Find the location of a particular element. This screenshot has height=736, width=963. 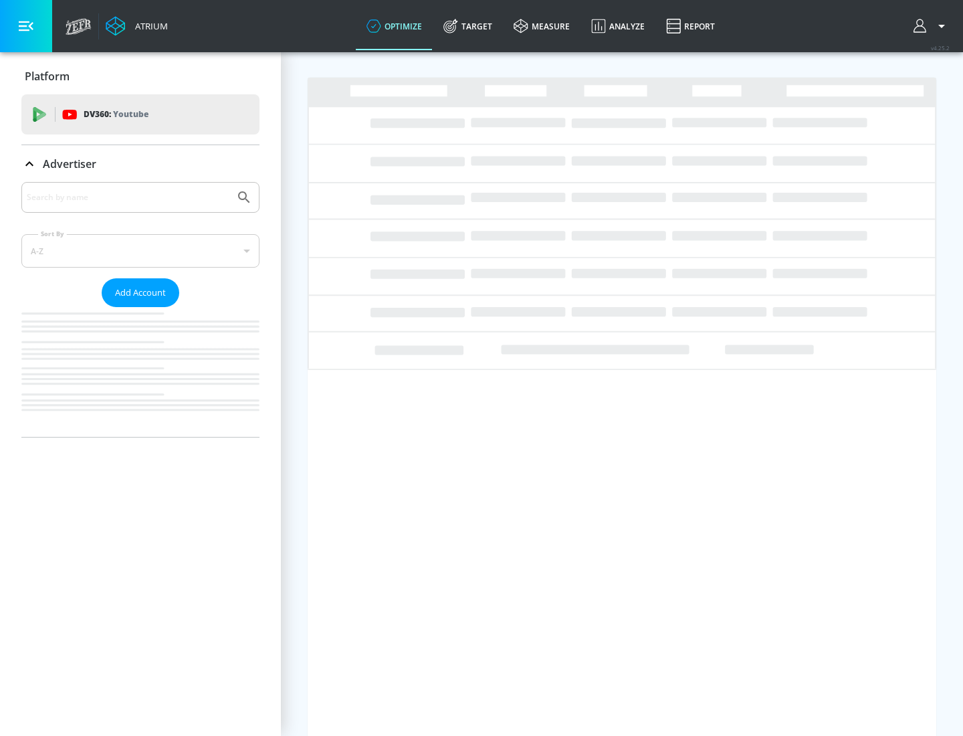

div: Atrium is located at coordinates (148, 26).